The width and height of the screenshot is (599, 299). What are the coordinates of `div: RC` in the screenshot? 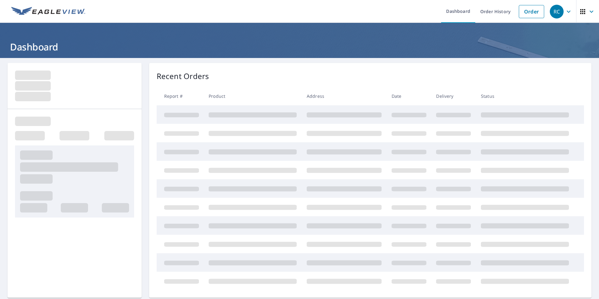 It's located at (556, 12).